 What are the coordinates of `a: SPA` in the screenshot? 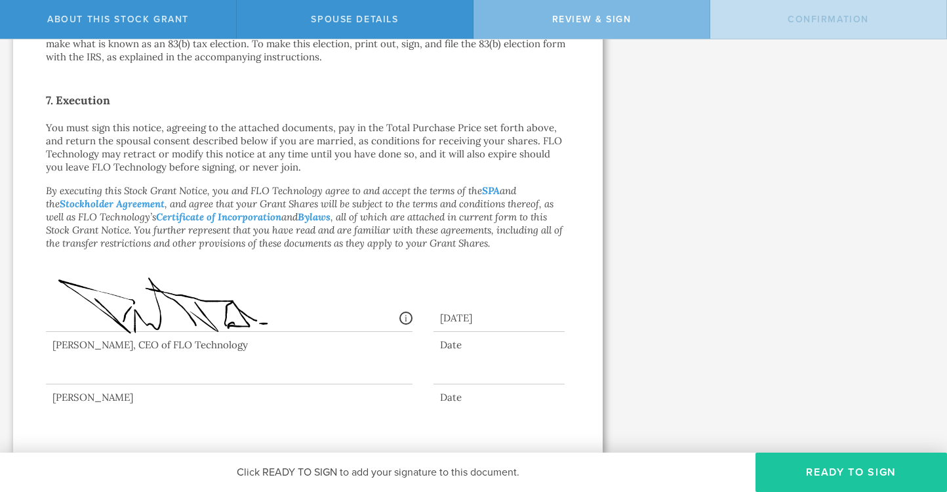 It's located at (490, 190).